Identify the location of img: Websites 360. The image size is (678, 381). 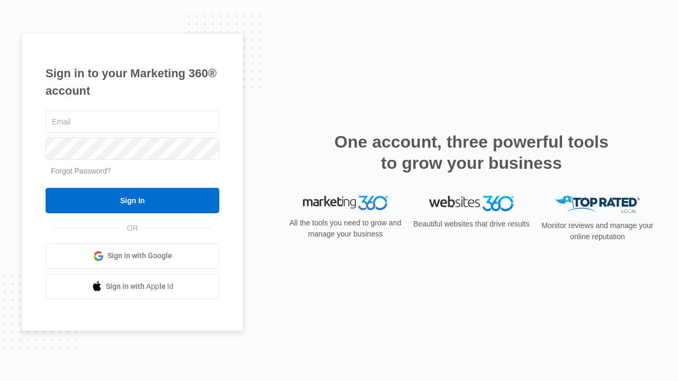
(471, 203).